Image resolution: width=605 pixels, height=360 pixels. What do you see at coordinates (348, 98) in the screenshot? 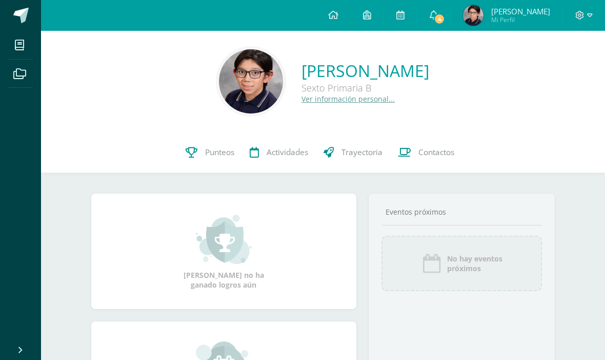
I see `a: Ver información personal...` at bounding box center [348, 98].